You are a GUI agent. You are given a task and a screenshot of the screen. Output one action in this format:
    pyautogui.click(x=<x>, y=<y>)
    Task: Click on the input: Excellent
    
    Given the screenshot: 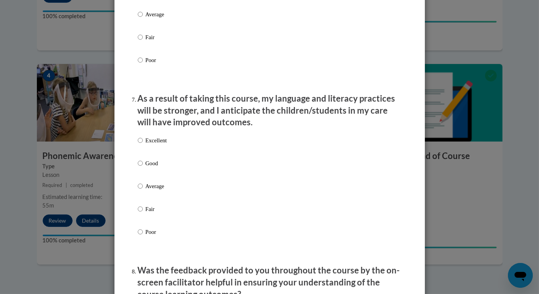 What is the action you would take?
    pyautogui.click(x=140, y=140)
    